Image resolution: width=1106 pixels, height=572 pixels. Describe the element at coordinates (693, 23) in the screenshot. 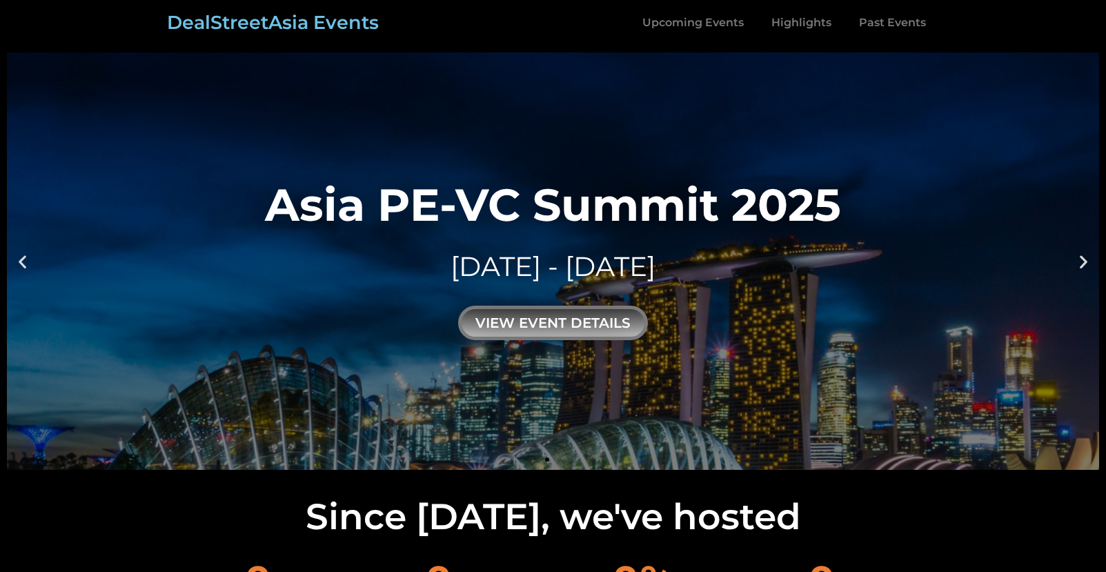

I see `a: Upcoming Events` at that location.